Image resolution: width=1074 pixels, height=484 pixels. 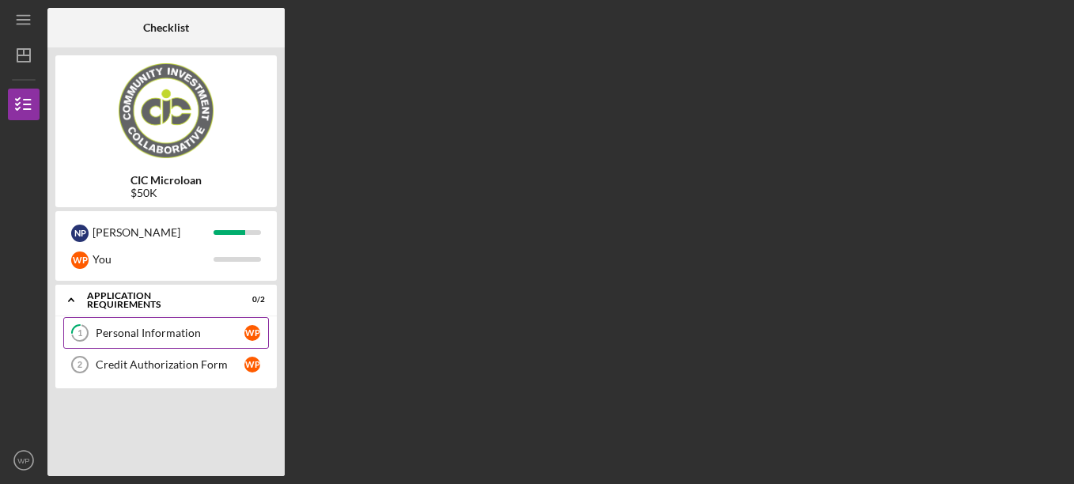 What do you see at coordinates (156, 300) in the screenshot?
I see `div: APPLICATION REQUIREMENTS` at bounding box center [156, 300].